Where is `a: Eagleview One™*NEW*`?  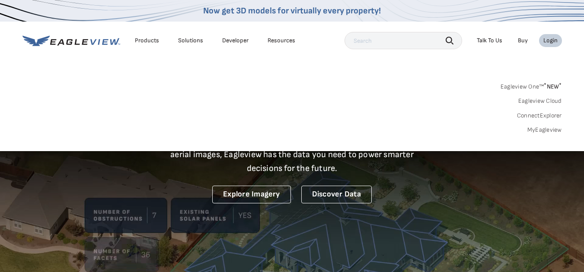
a: Eagleview One™*NEW* is located at coordinates (531, 85).